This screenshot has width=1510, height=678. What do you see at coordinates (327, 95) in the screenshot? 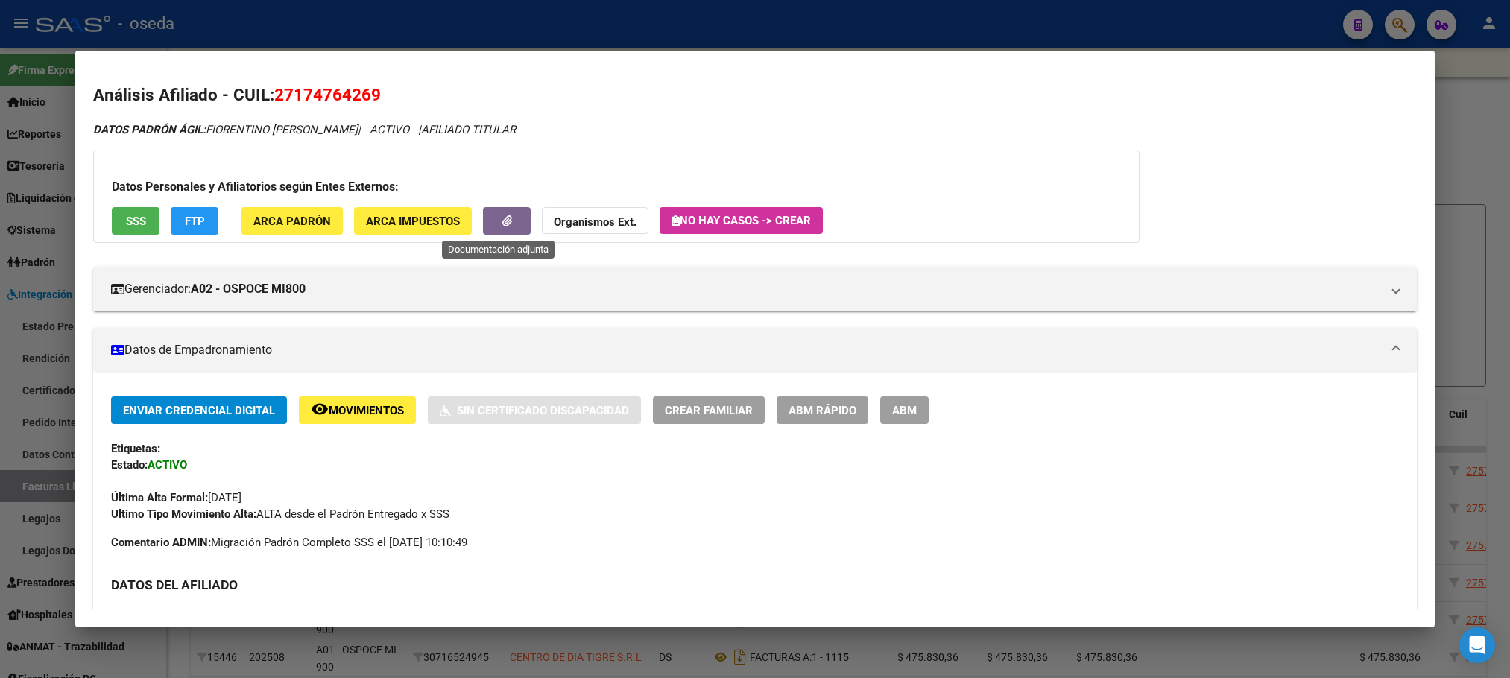
I see `span: 27174764269` at bounding box center [327, 95].